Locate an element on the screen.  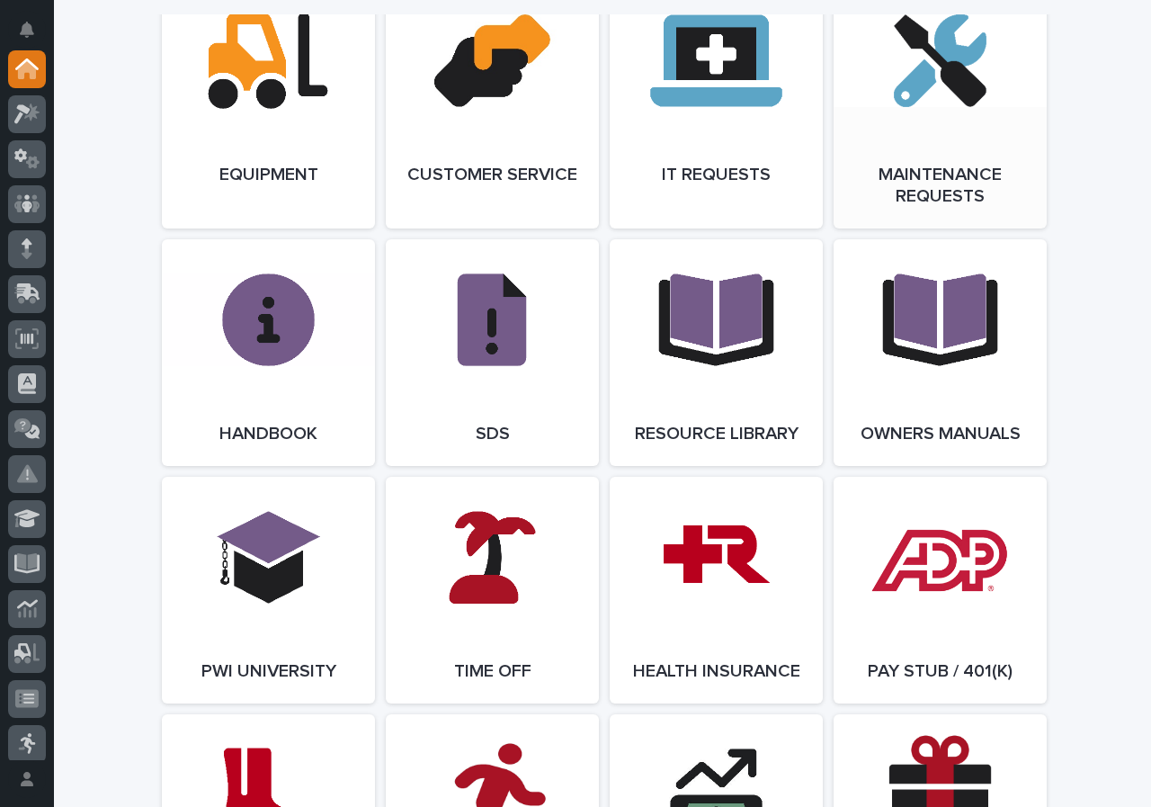
a: Resource Library is located at coordinates (716, 353).